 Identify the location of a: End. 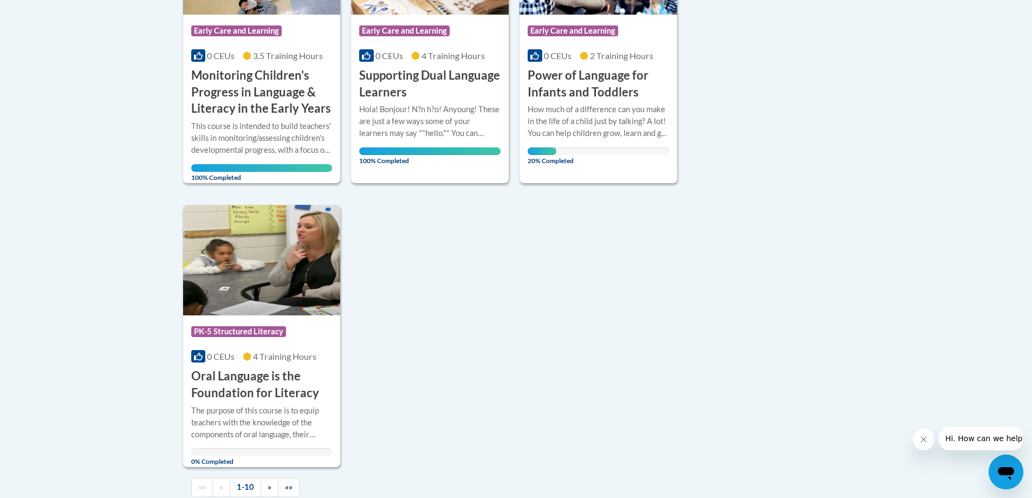
(289, 487).